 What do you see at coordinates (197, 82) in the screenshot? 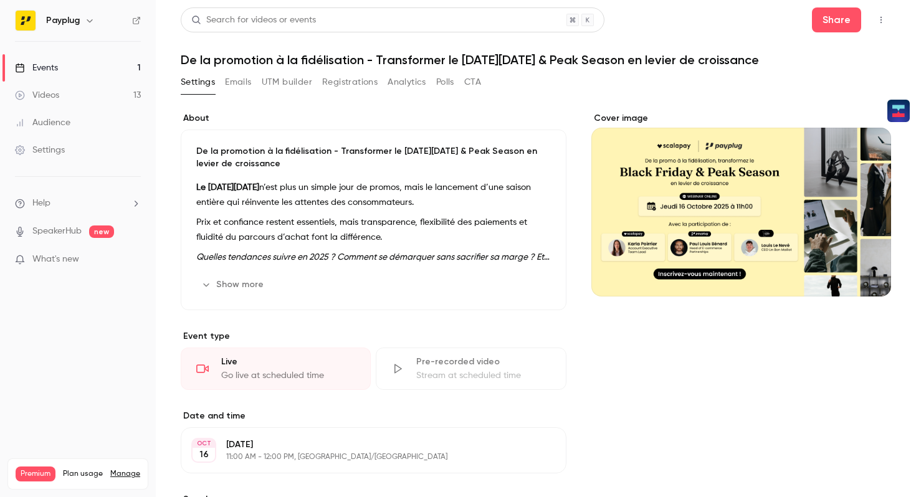
I see `button: Settings` at bounding box center [197, 82].